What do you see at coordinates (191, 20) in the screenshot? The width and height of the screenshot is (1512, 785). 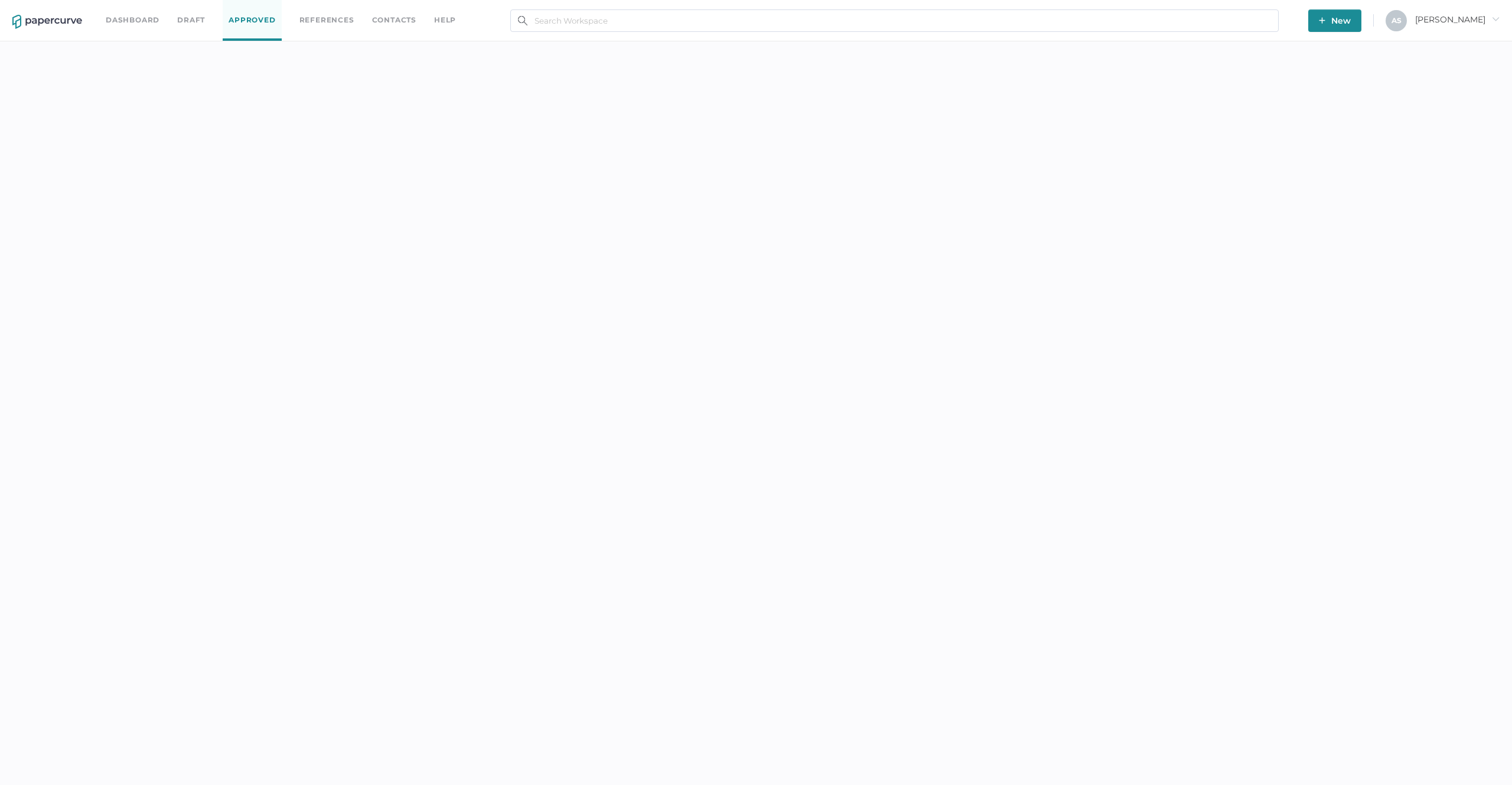 I see `a: Draft` at bounding box center [191, 20].